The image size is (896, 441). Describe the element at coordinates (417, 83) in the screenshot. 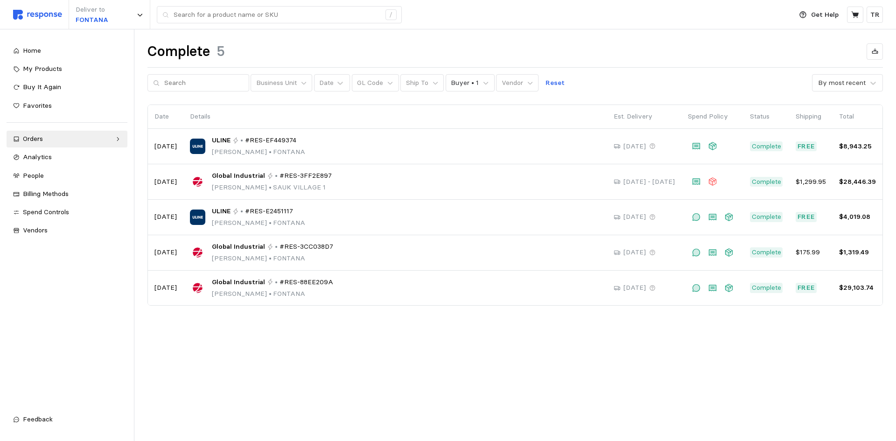

I see `p: Ship To` at that location.